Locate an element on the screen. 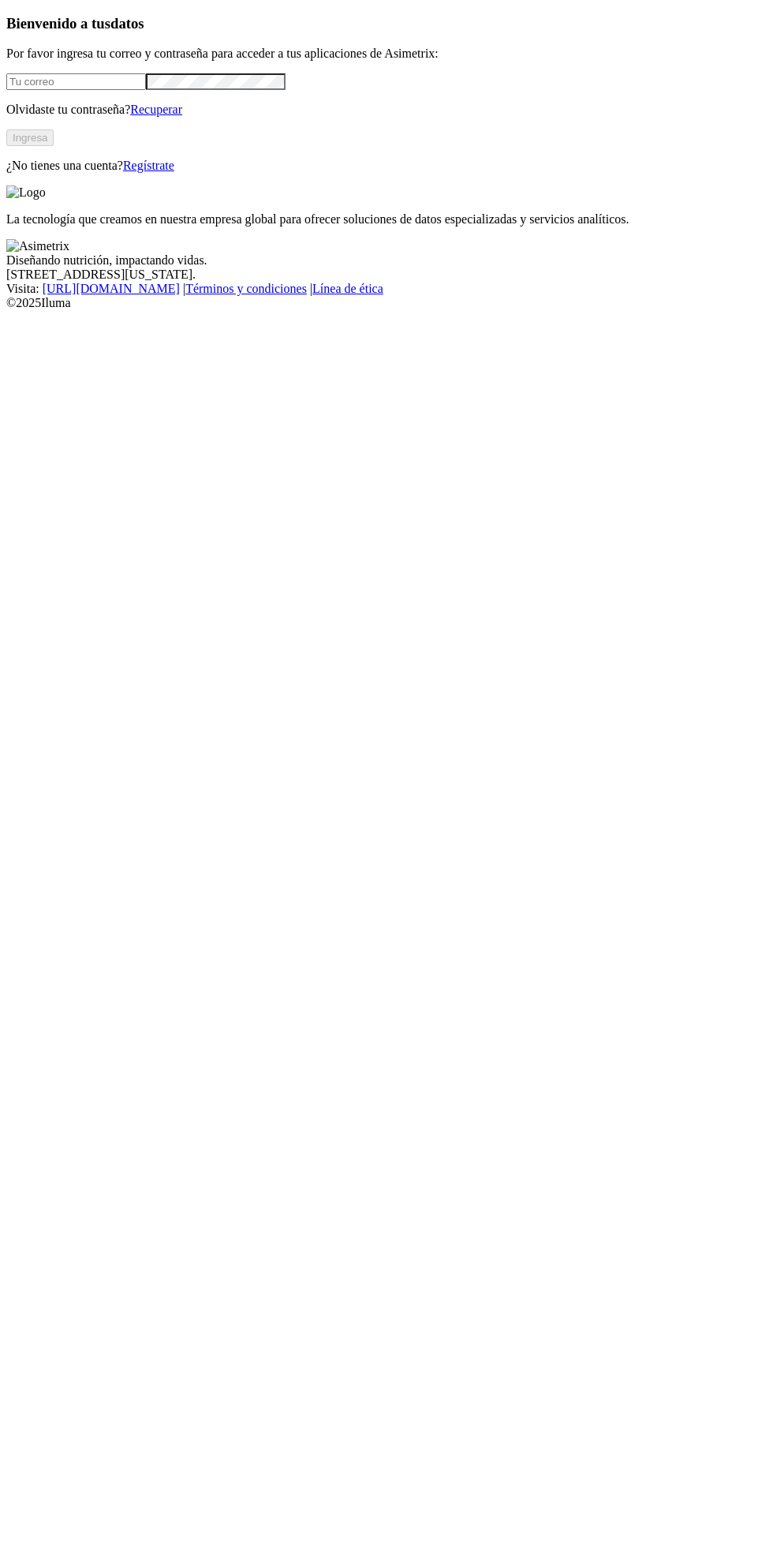  img: Asimetrix is located at coordinates (38, 246).